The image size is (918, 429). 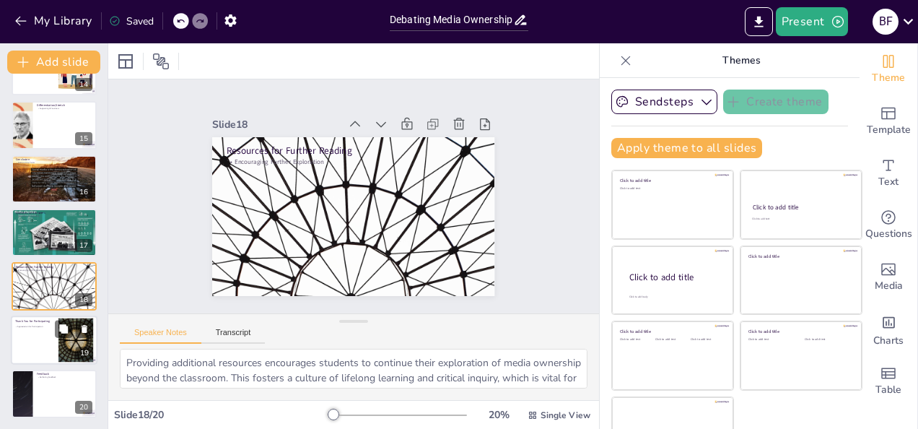 What do you see at coordinates (292, 109) in the screenshot?
I see `div: Slide 18` at bounding box center [292, 109].